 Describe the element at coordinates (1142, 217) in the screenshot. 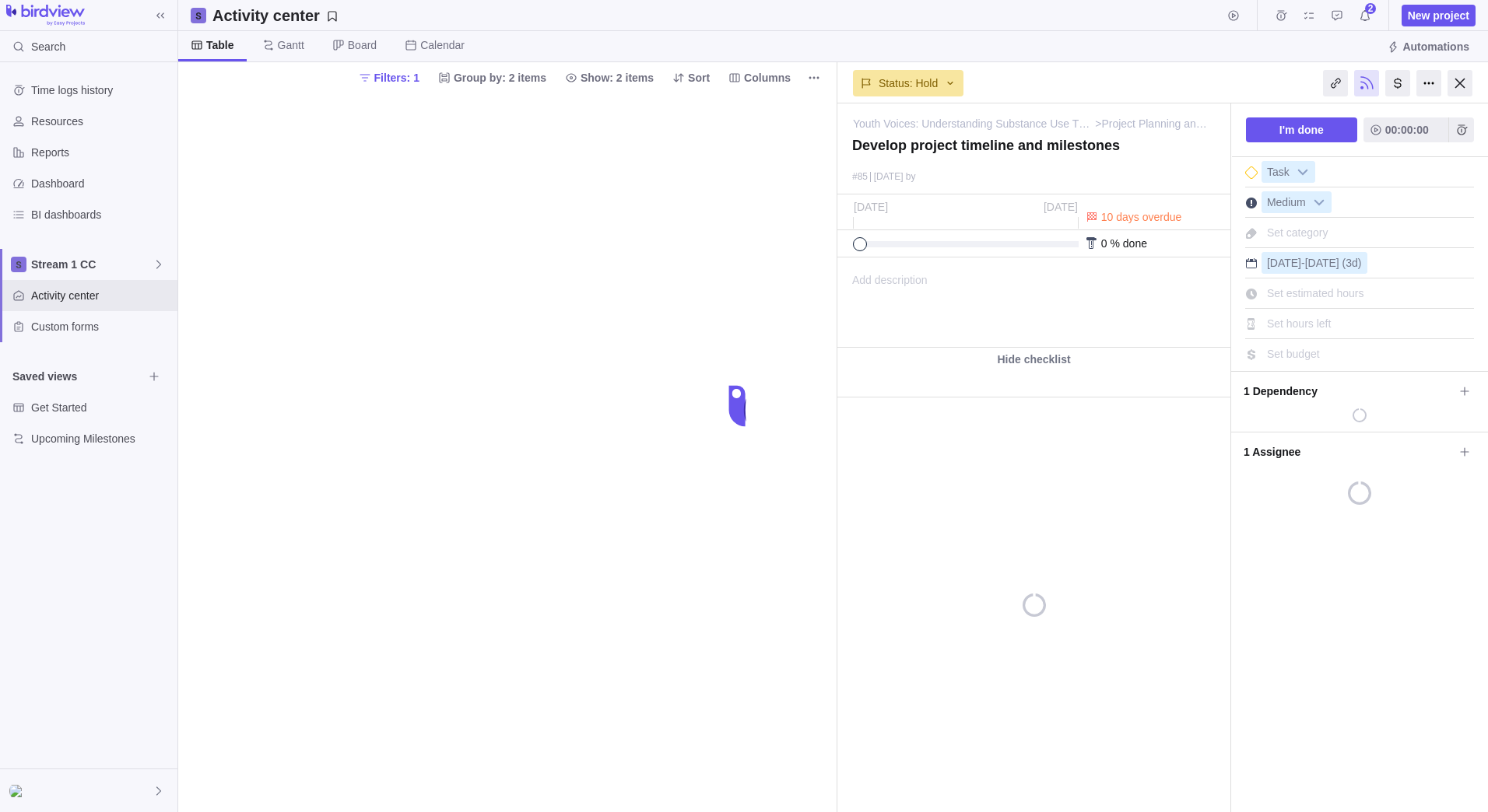

I see `span: 10 days overdue` at that location.